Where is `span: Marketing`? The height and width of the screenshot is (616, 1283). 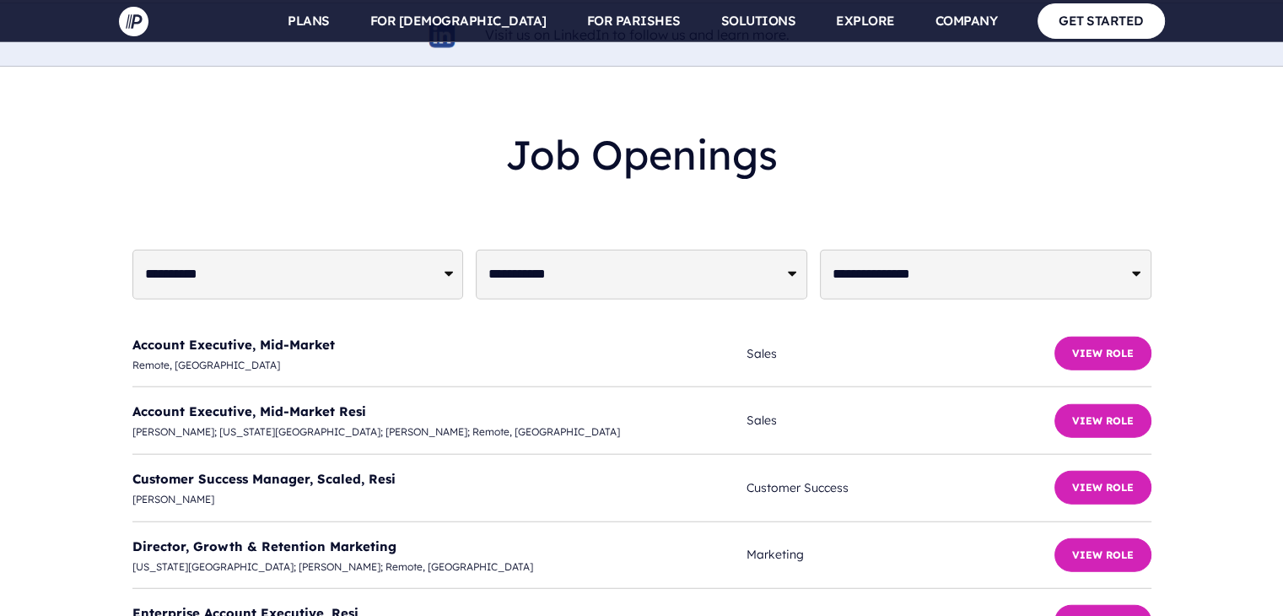 span: Marketing is located at coordinates (900, 554).